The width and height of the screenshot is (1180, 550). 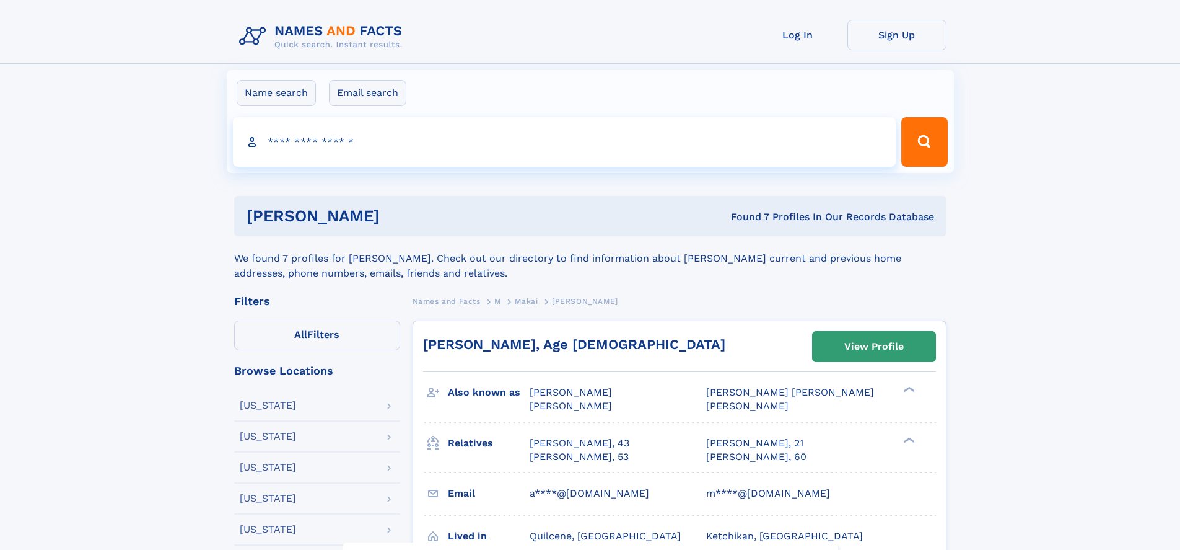 What do you see at coordinates (323, 37) in the screenshot?
I see `img: Logo Names and Facts` at bounding box center [323, 37].